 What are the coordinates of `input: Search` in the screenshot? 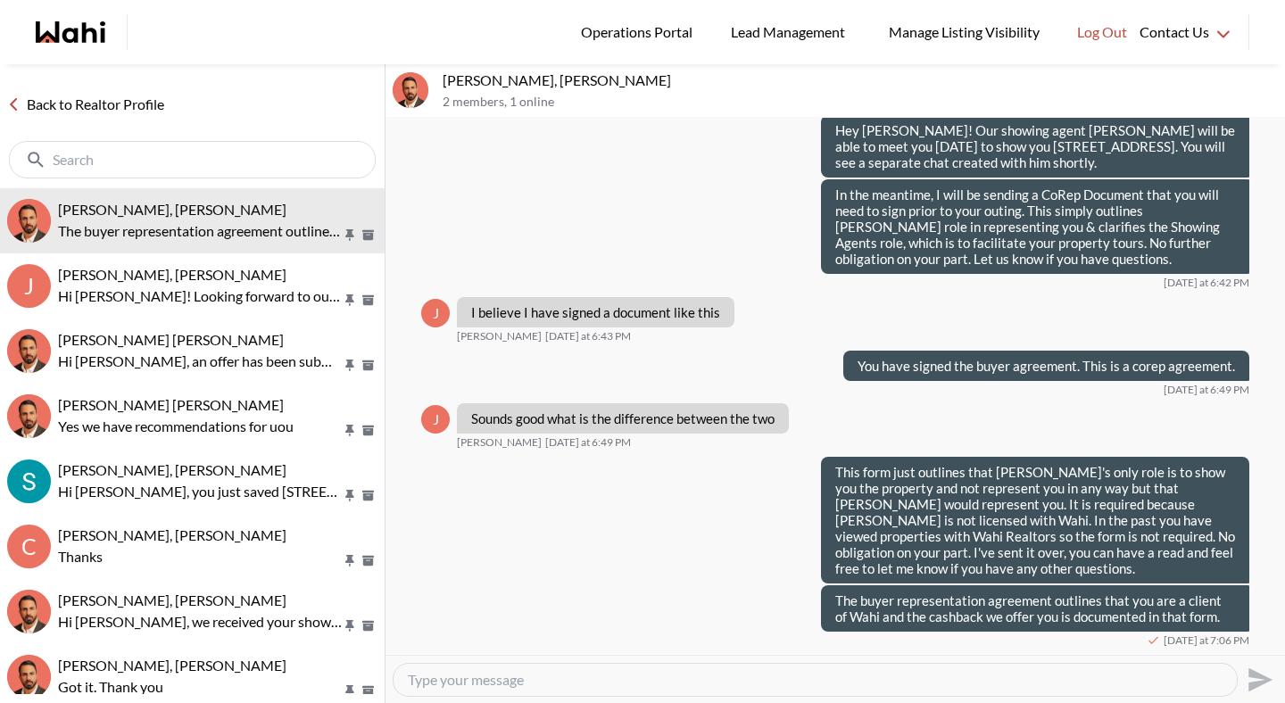 It's located at (194, 160).